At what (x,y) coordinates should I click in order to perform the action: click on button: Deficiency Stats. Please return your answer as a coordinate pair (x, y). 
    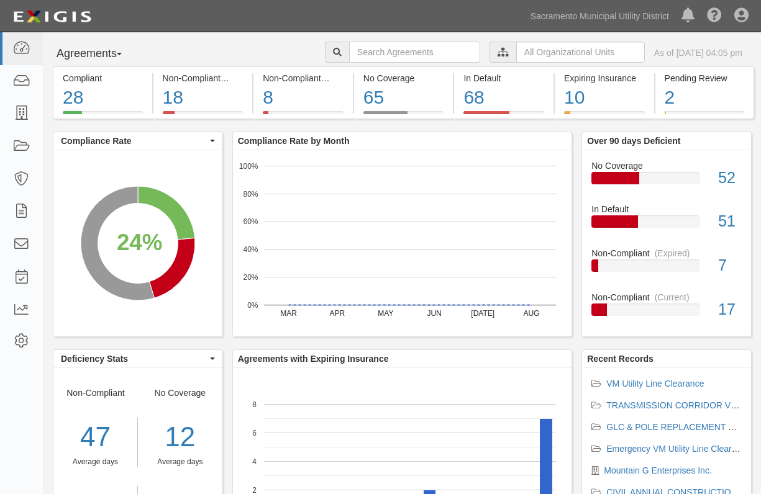
    Looking at the image, I should click on (138, 359).